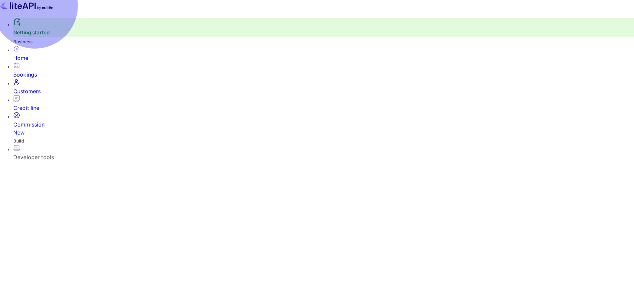  I want to click on div: CommissionNew, so click(323, 124).